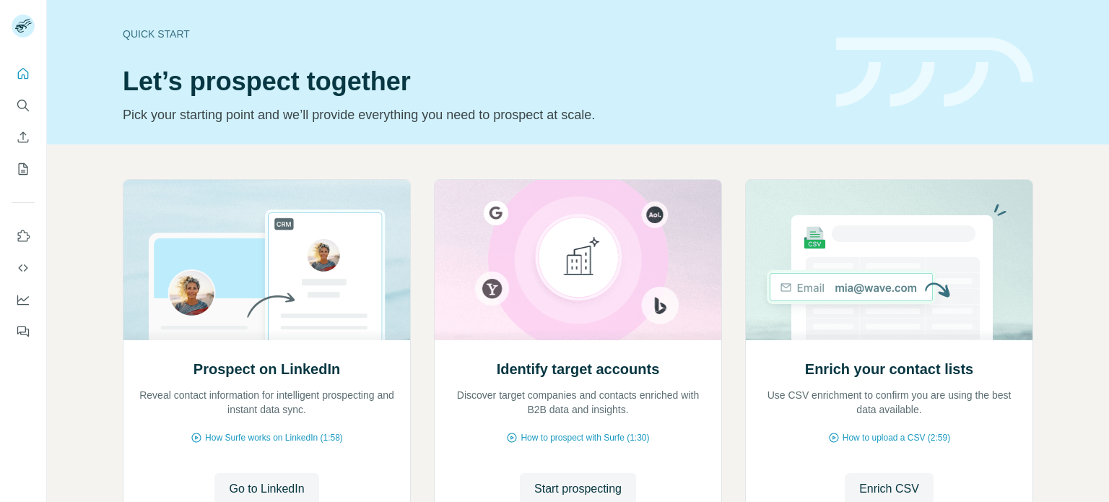  Describe the element at coordinates (889, 260) in the screenshot. I see `img: Enrich your contact lists` at that location.